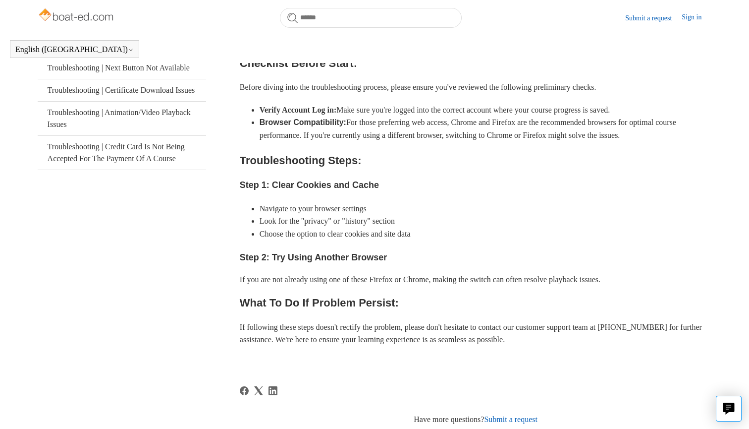 Image resolution: width=749 pixels, height=429 pixels. Describe the element at coordinates (476, 63) in the screenshot. I see `h2: Checklist Before Start:` at that location.